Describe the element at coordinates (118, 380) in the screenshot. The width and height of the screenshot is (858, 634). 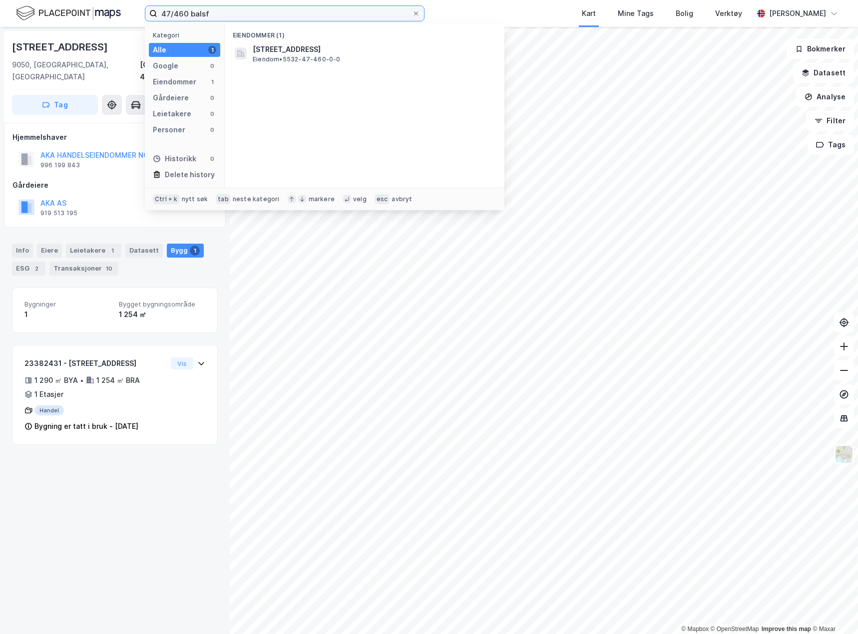
I see `div: 1 254 ㎡ BRA` at that location.